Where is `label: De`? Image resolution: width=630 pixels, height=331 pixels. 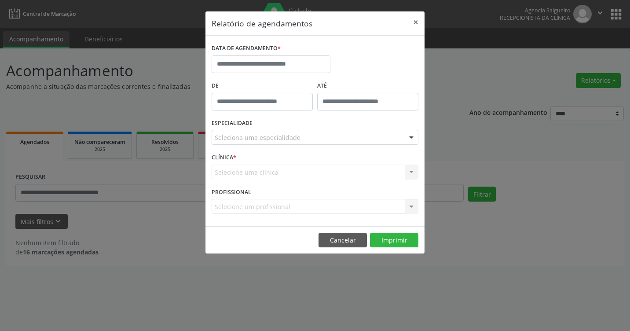 label: De is located at coordinates (262, 86).